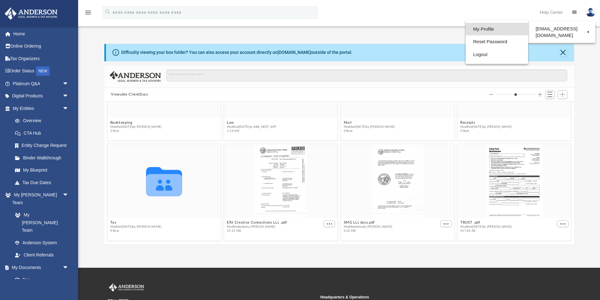  Describe the element at coordinates (497, 54) in the screenshot. I see `a: Logout` at that location.